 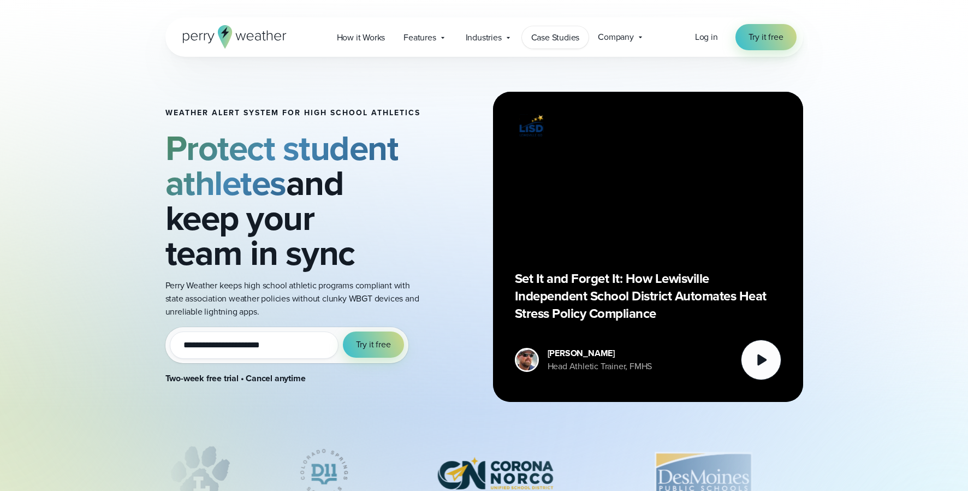 I want to click on span: How it Works, so click(x=361, y=38).